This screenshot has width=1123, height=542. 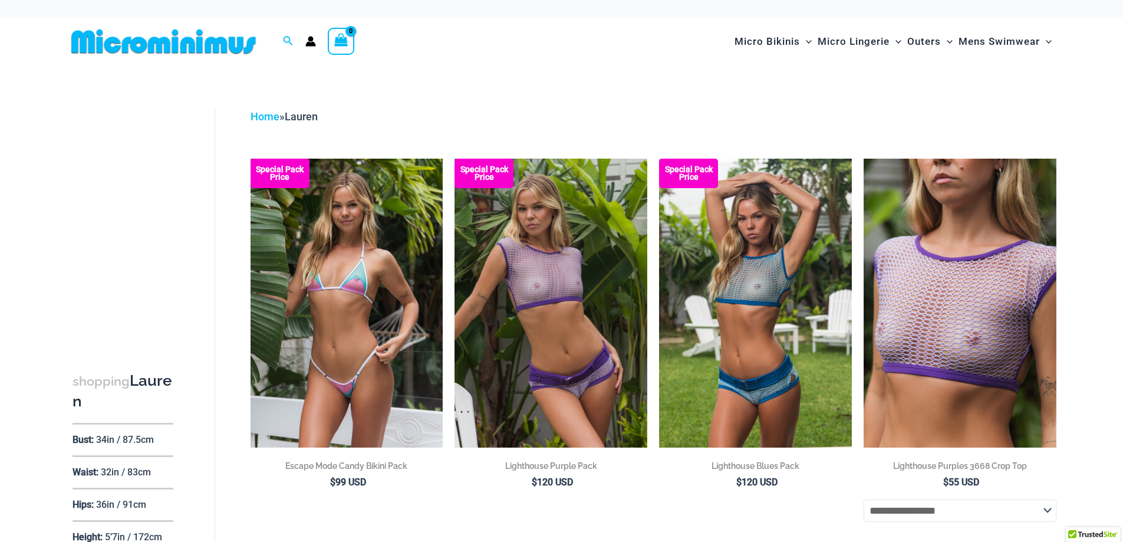 What do you see at coordinates (551, 466) in the screenshot?
I see `h2: Lighthouse Purple Pack` at bounding box center [551, 466].